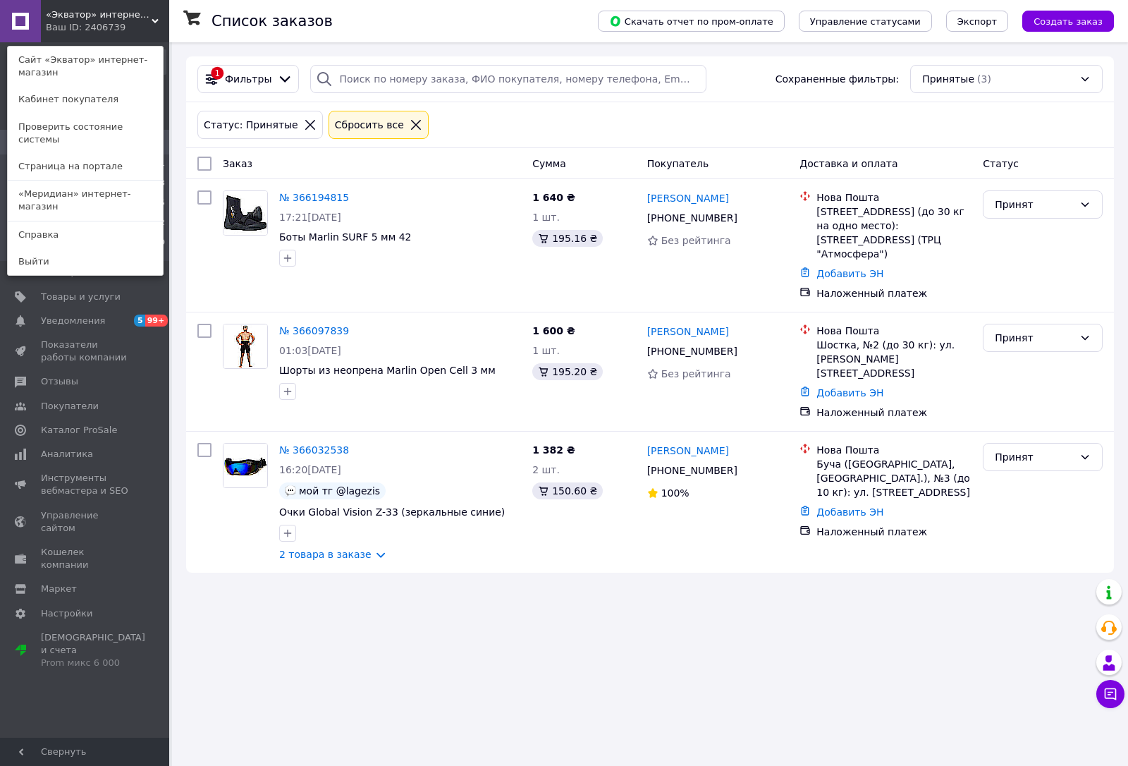 The image size is (1128, 766). Describe the element at coordinates (290, 491) in the screenshot. I see `img: :speech_balloon:` at that location.